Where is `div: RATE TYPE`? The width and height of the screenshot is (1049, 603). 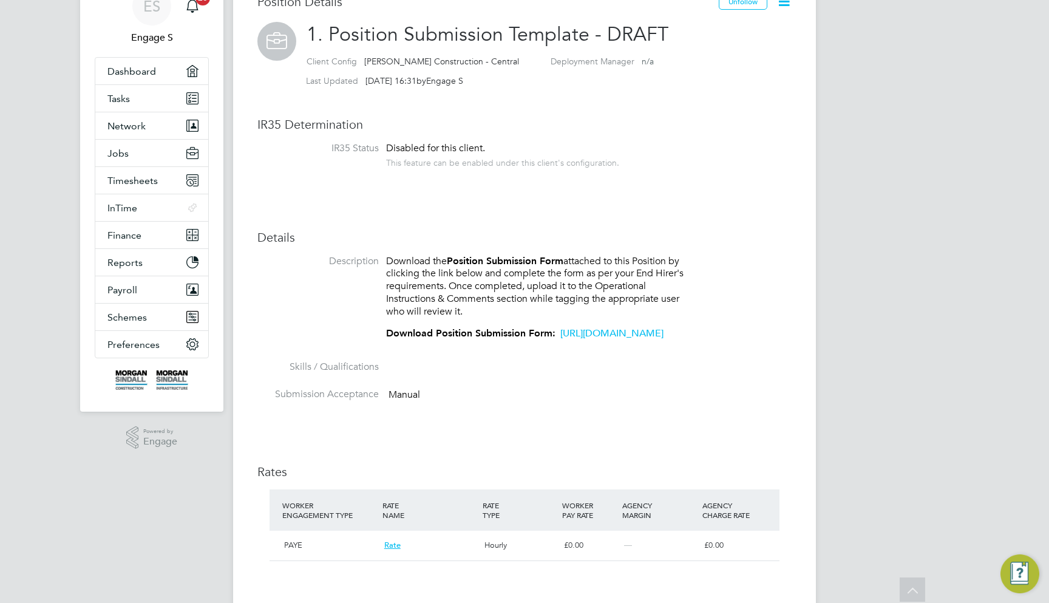
div: RATE TYPE is located at coordinates (519, 510).